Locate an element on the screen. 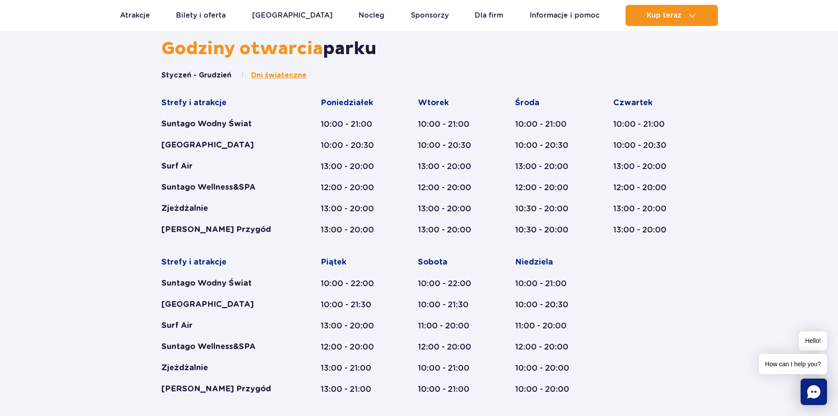 Image resolution: width=838 pixels, height=416 pixels. button: Kup teraz is located at coordinates (672, 15).